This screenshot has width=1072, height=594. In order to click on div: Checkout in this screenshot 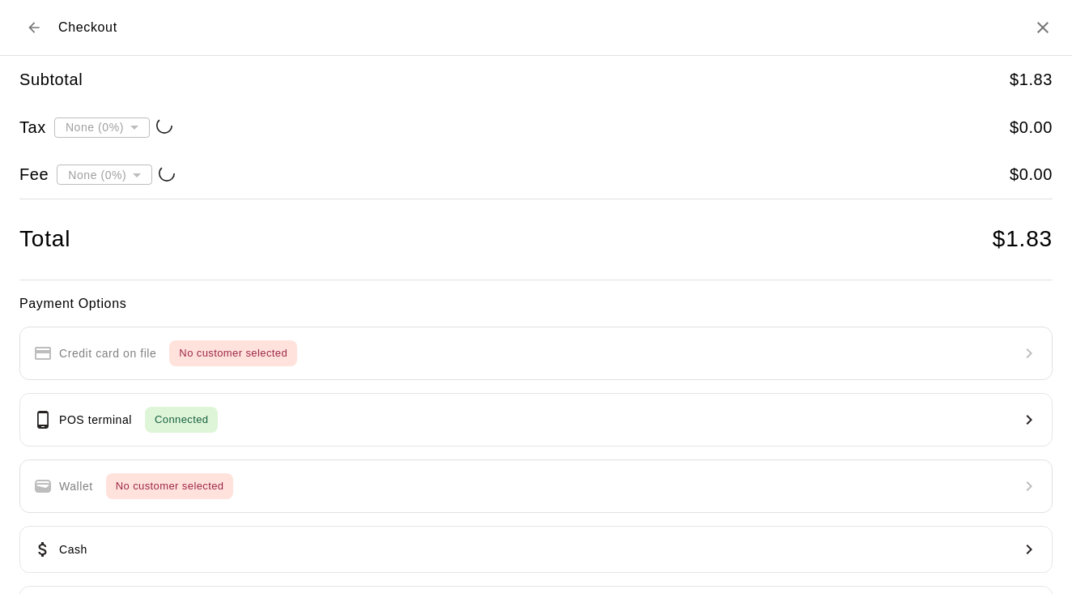, I will do `click(68, 28)`.